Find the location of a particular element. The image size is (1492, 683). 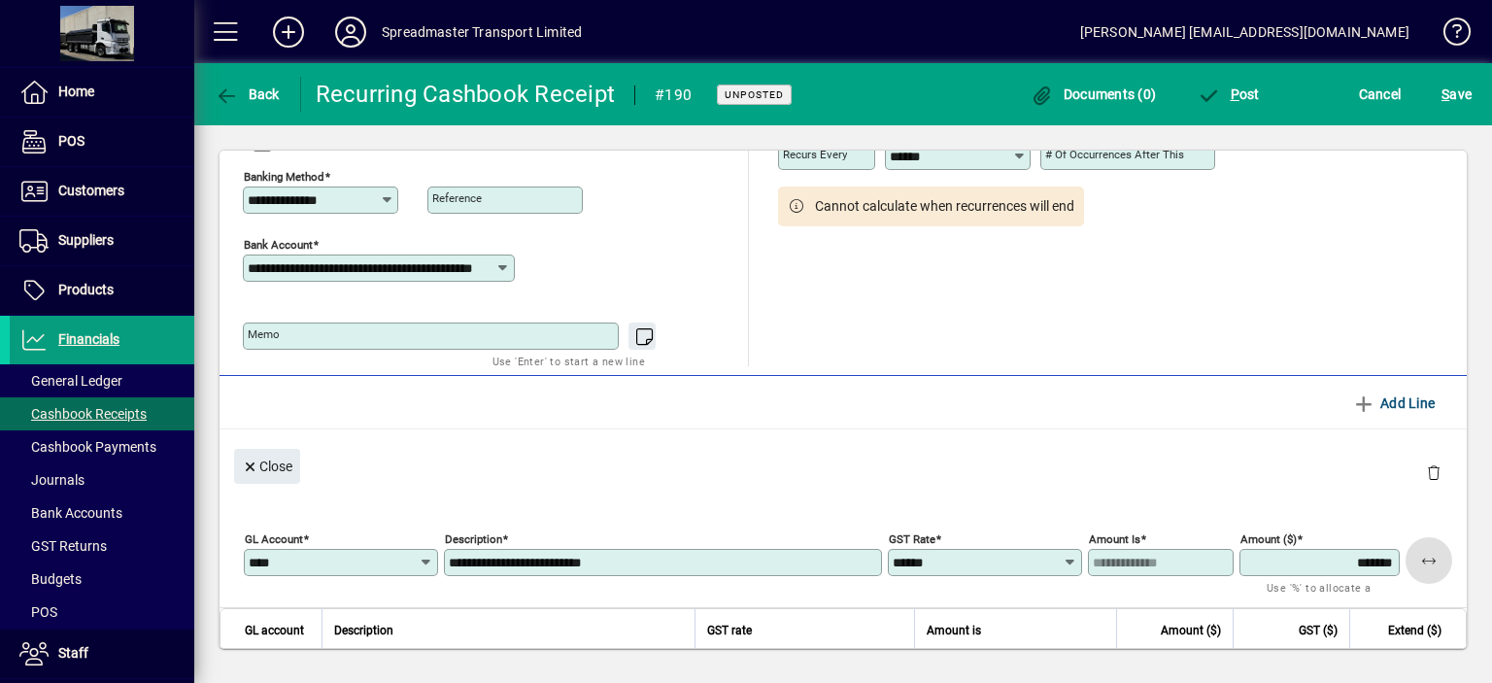

button: Post is located at coordinates (1228, 94).